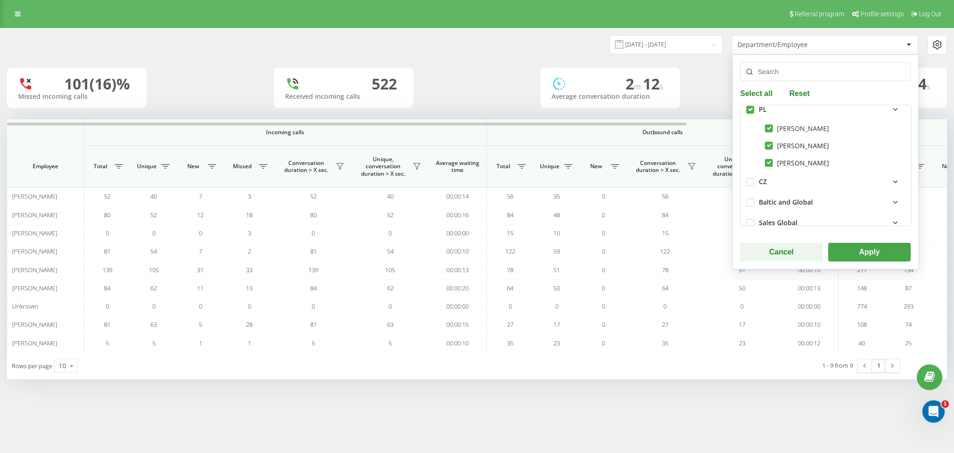  What do you see at coordinates (457, 214) in the screenshot?
I see `td: 00:00:16` at bounding box center [457, 214].